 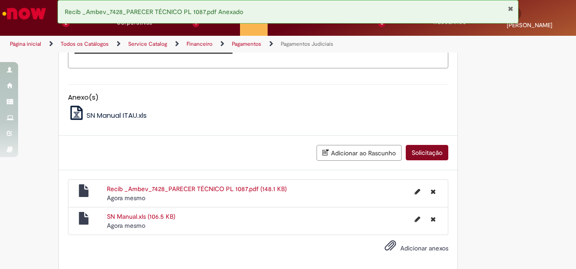 I want to click on a: Financeiro, so click(x=199, y=44).